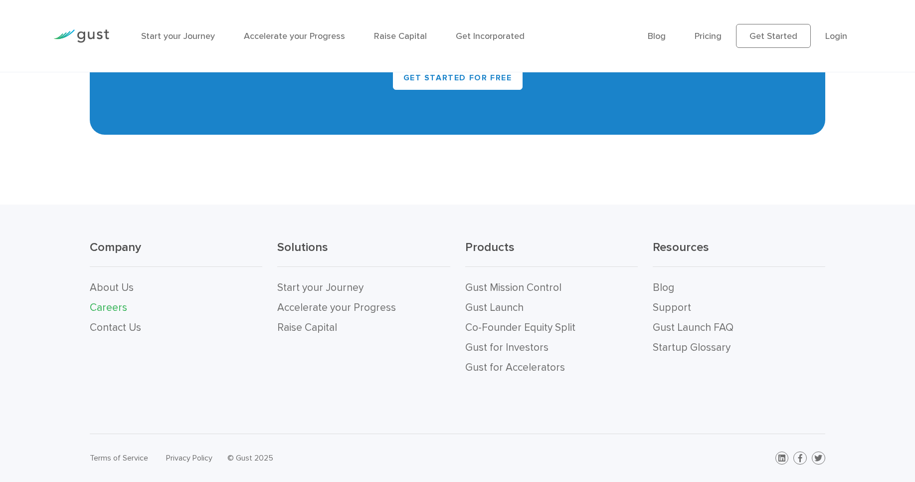 This screenshot has height=482, width=915. I want to click on a: Gust for Accelerators, so click(515, 367).